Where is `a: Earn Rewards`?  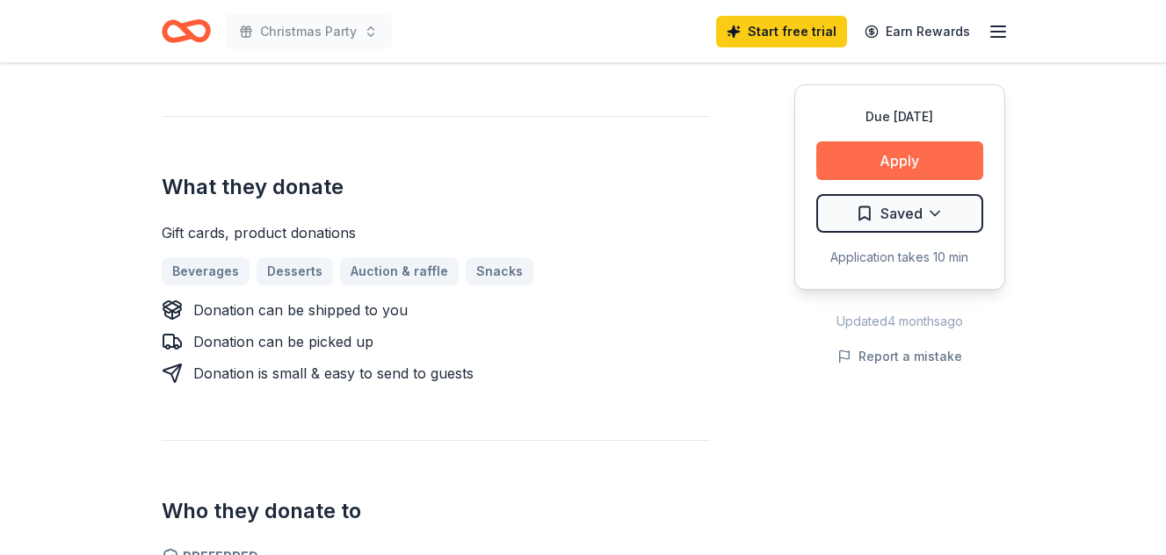
a: Earn Rewards is located at coordinates (917, 32).